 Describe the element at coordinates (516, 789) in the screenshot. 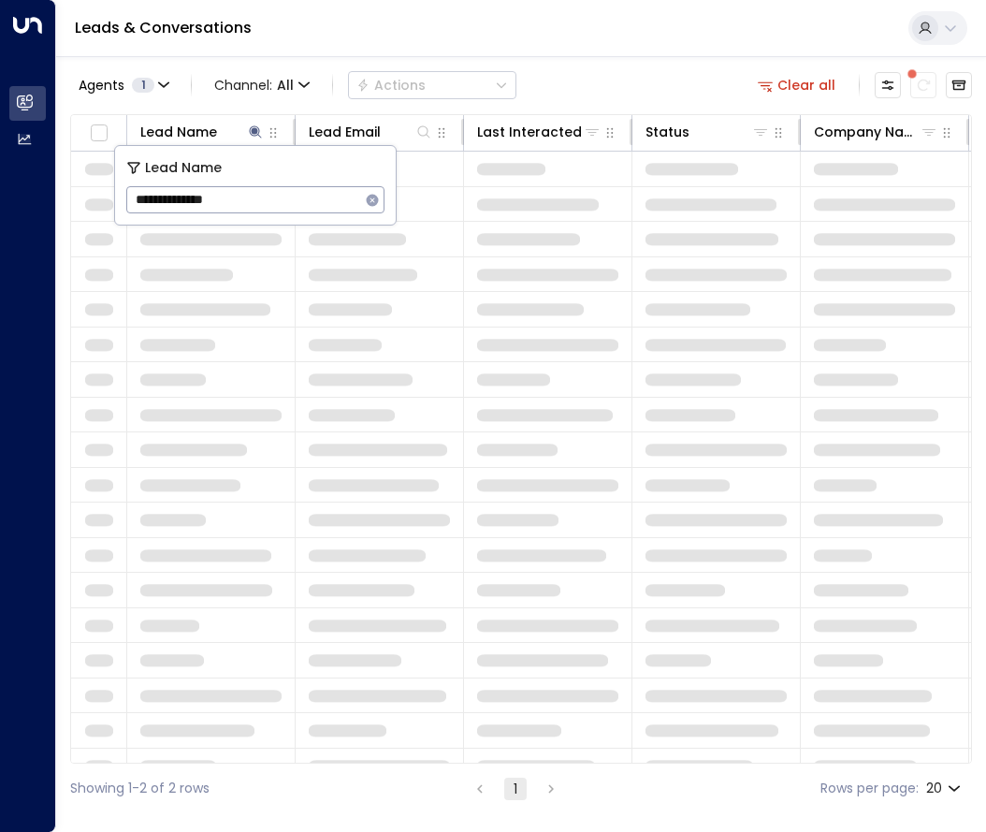

I see `button: page 1` at that location.